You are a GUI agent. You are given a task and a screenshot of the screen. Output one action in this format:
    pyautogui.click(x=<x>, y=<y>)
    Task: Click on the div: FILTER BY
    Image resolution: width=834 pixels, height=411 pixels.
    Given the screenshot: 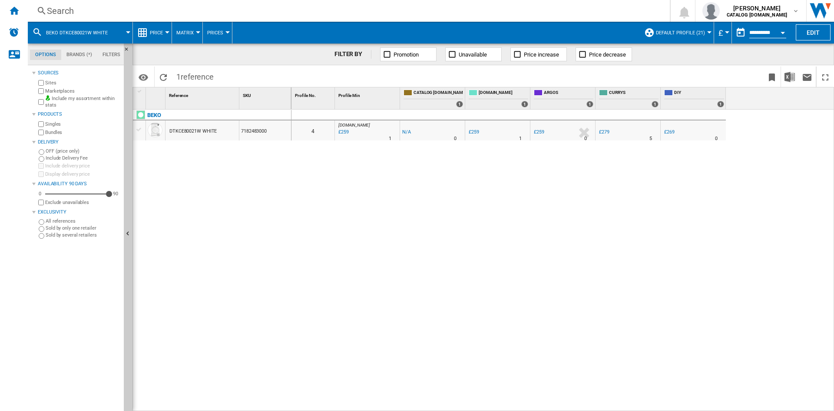 What is the action you would take?
    pyautogui.click(x=353, y=54)
    